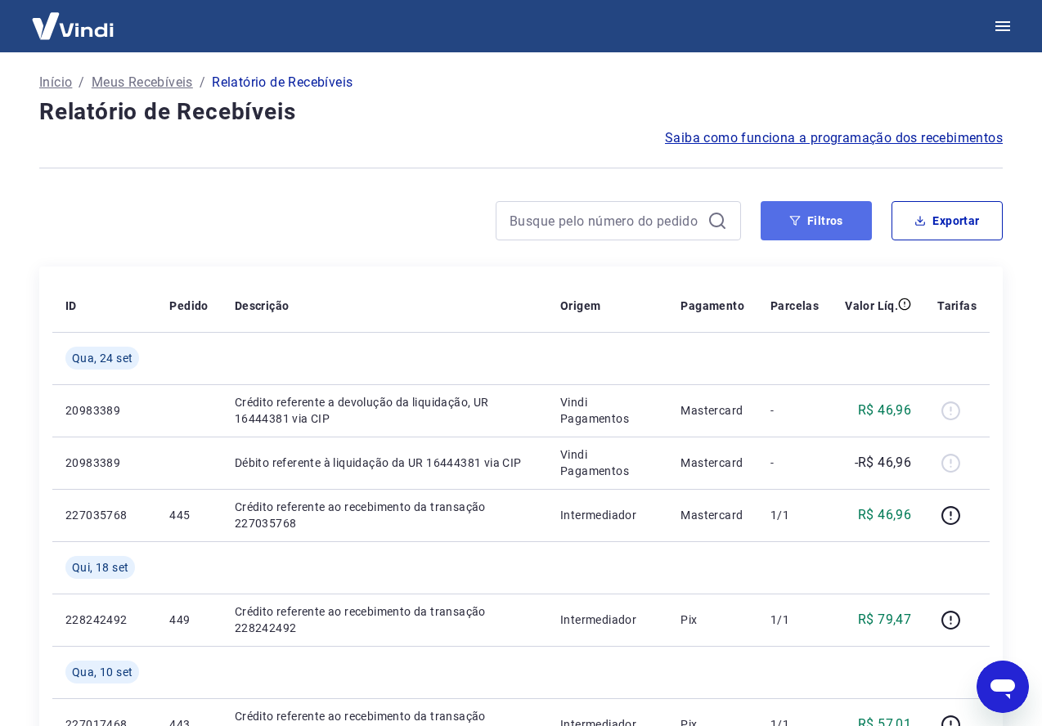 Image resolution: width=1042 pixels, height=726 pixels. Describe the element at coordinates (188, 620) in the screenshot. I see `p: 449` at that location.